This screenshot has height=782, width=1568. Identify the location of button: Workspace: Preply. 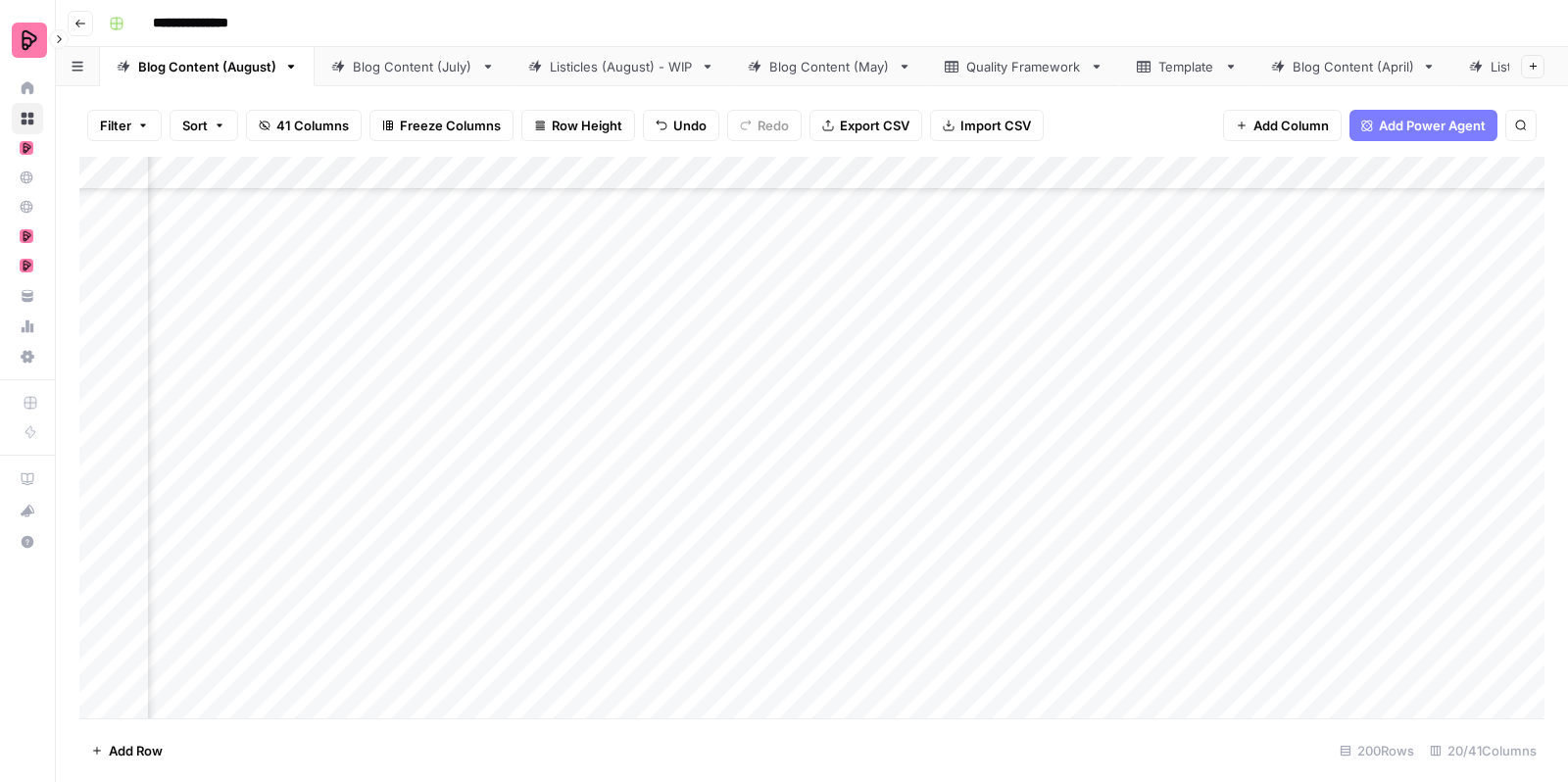
(27, 40).